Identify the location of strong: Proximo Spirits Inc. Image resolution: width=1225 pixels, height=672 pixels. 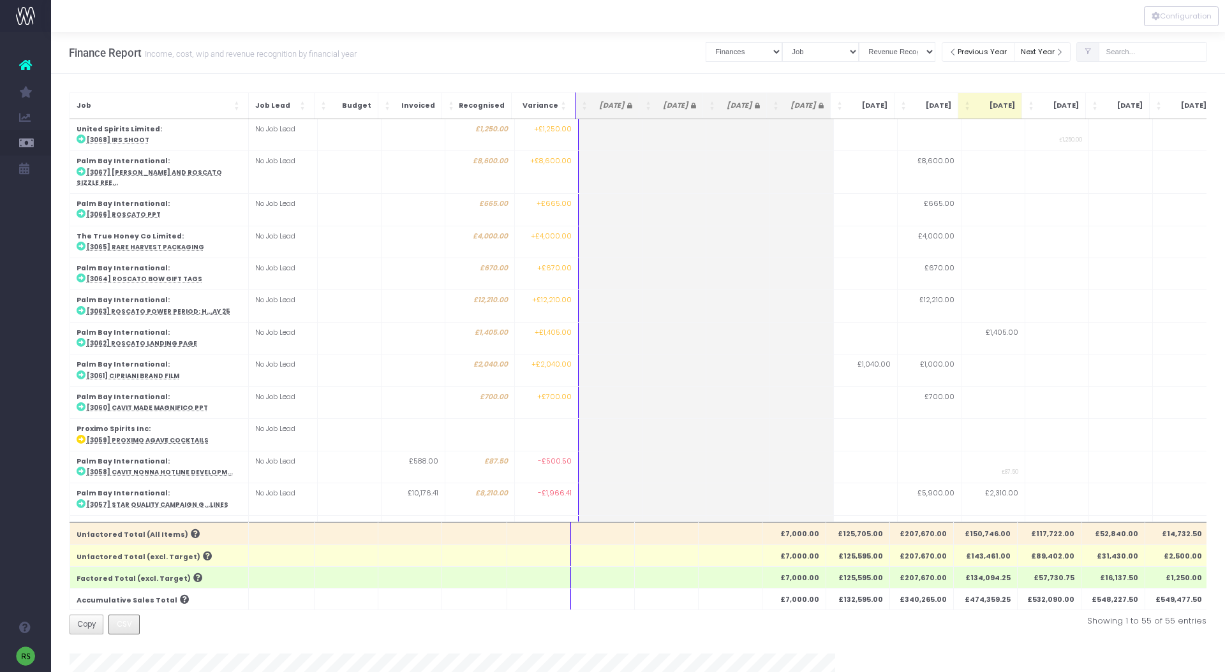
(112, 429).